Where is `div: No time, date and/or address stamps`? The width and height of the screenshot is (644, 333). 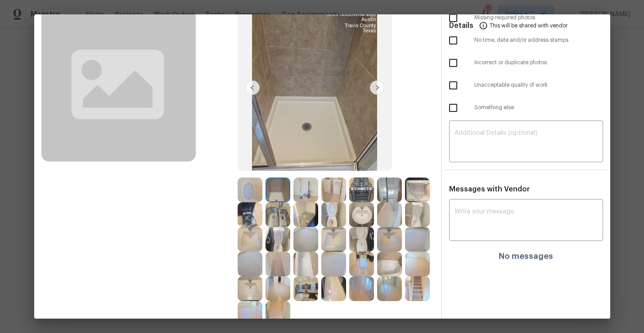 div: No time, date and/or address stamps is located at coordinates (526, 40).